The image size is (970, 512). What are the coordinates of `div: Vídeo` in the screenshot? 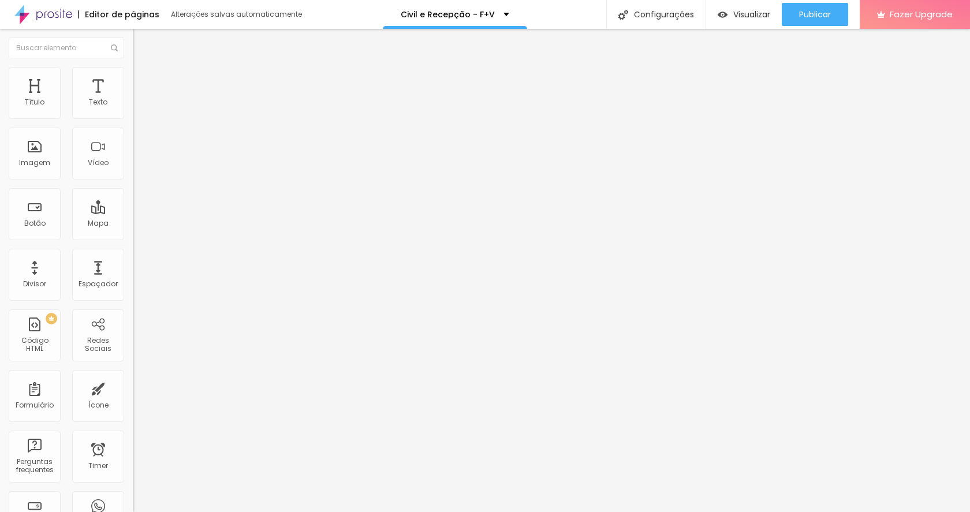 It's located at (98, 163).